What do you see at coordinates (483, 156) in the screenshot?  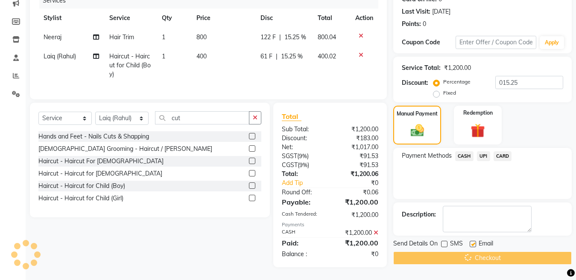 I see `span: UPI` at bounding box center [483, 156].